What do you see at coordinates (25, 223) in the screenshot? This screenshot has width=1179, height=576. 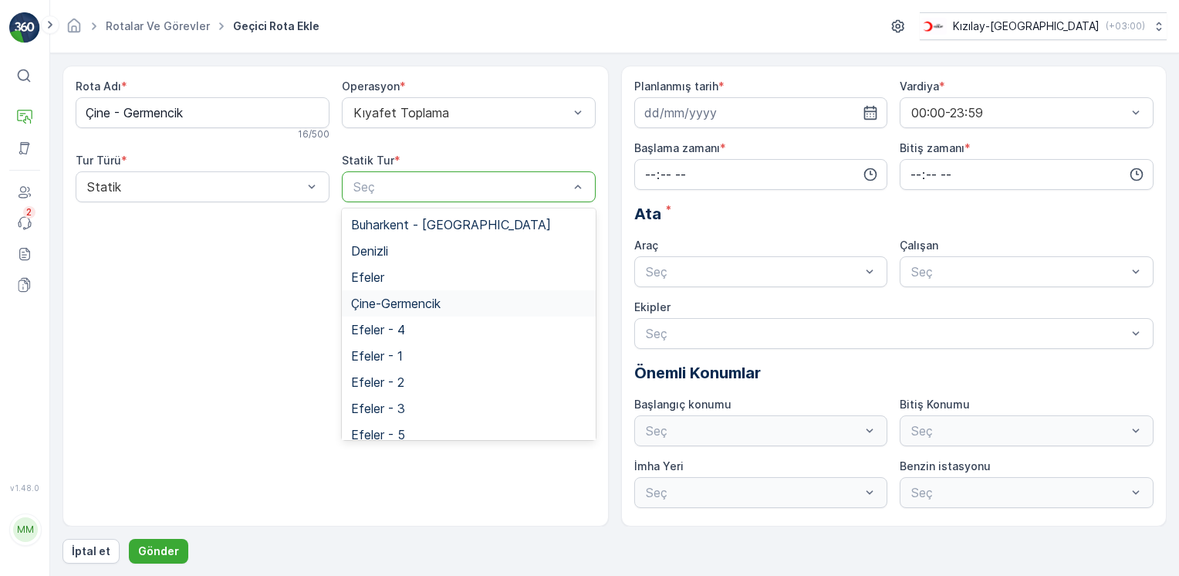 I see `a: 2` at bounding box center [25, 223].